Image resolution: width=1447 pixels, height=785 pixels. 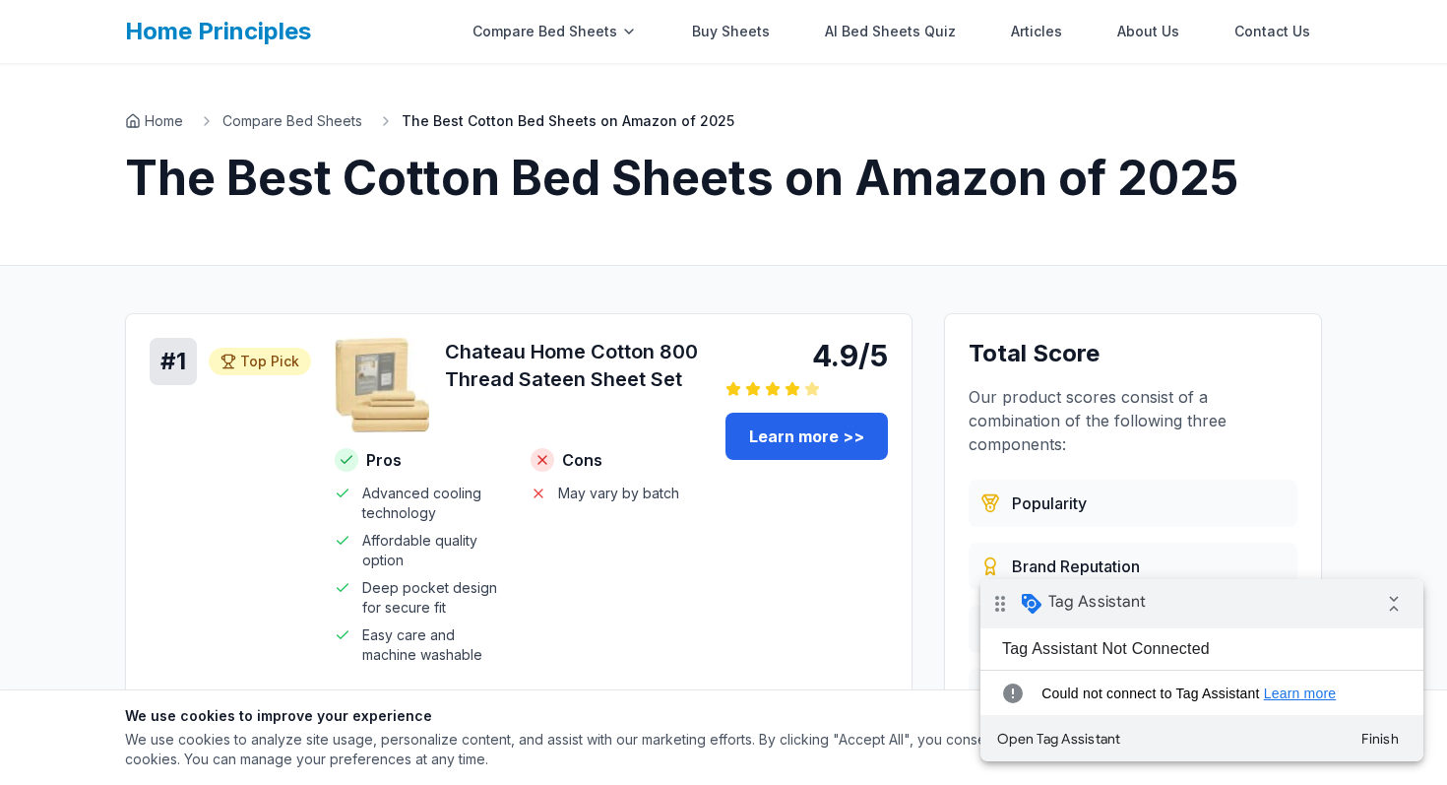 What do you see at coordinates (1133, 353) in the screenshot?
I see `h3: Total Score` at bounding box center [1133, 353].